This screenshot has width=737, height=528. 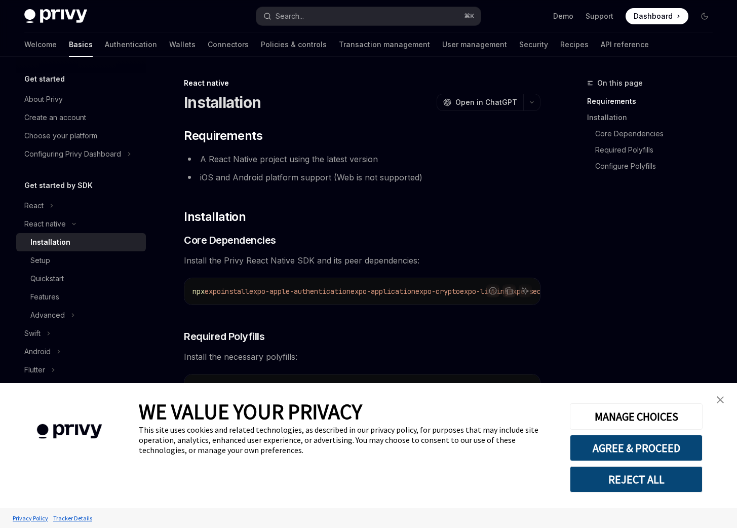 I want to click on div: Search..., so click(x=290, y=16).